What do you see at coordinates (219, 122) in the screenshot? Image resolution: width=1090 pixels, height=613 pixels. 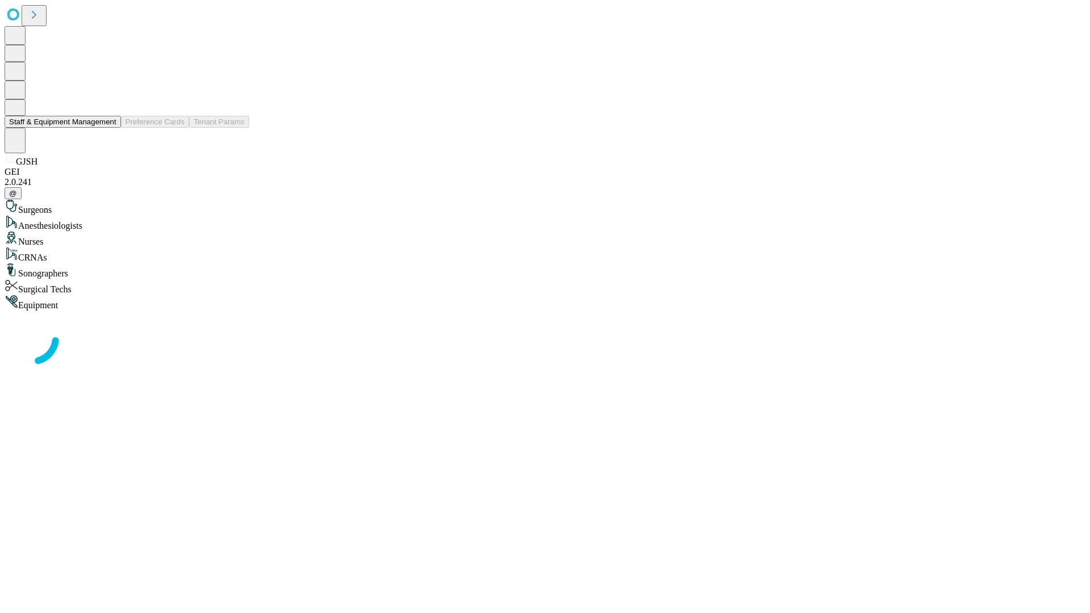 I see `button: Tenant Params` at bounding box center [219, 122].